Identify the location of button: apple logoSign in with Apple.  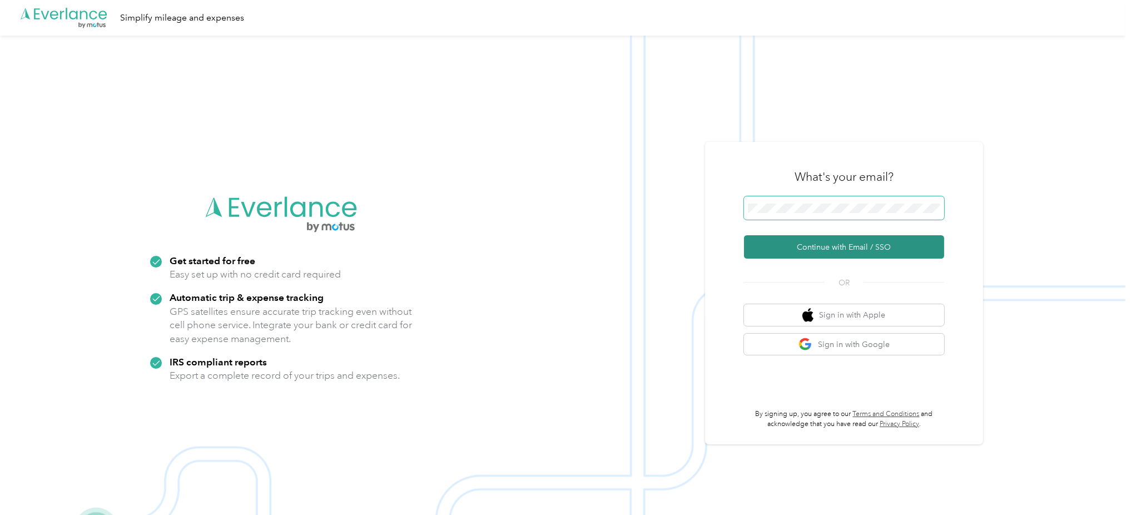
(844, 315).